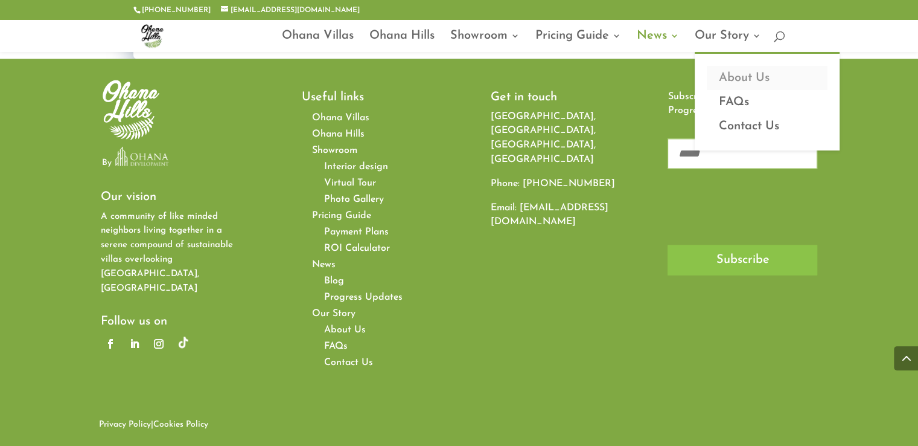 This screenshot has width=918, height=446. Describe the element at coordinates (183, 343) in the screenshot. I see `a: Follow on google-plus` at that location.